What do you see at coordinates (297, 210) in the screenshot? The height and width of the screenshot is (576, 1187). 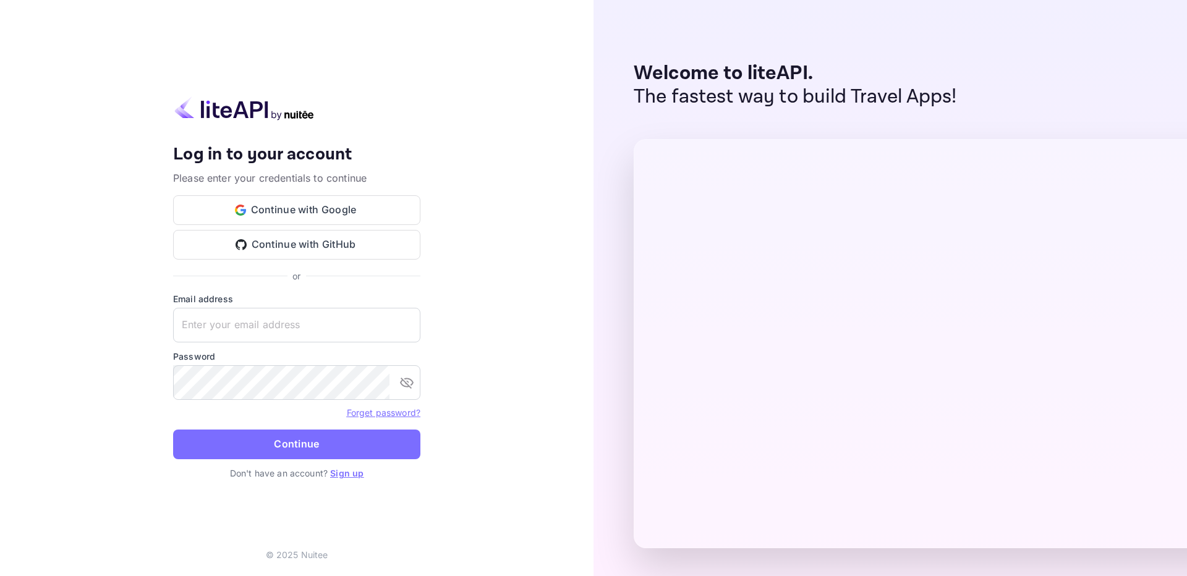 I see `button: Continue with Google` at bounding box center [297, 210].